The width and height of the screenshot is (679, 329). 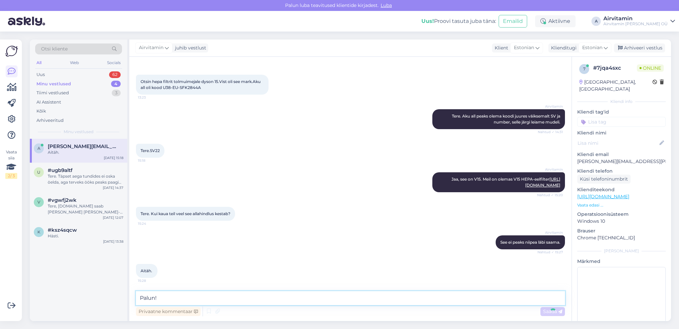 I want to click on span: #vgwfj2wk, so click(x=62, y=200).